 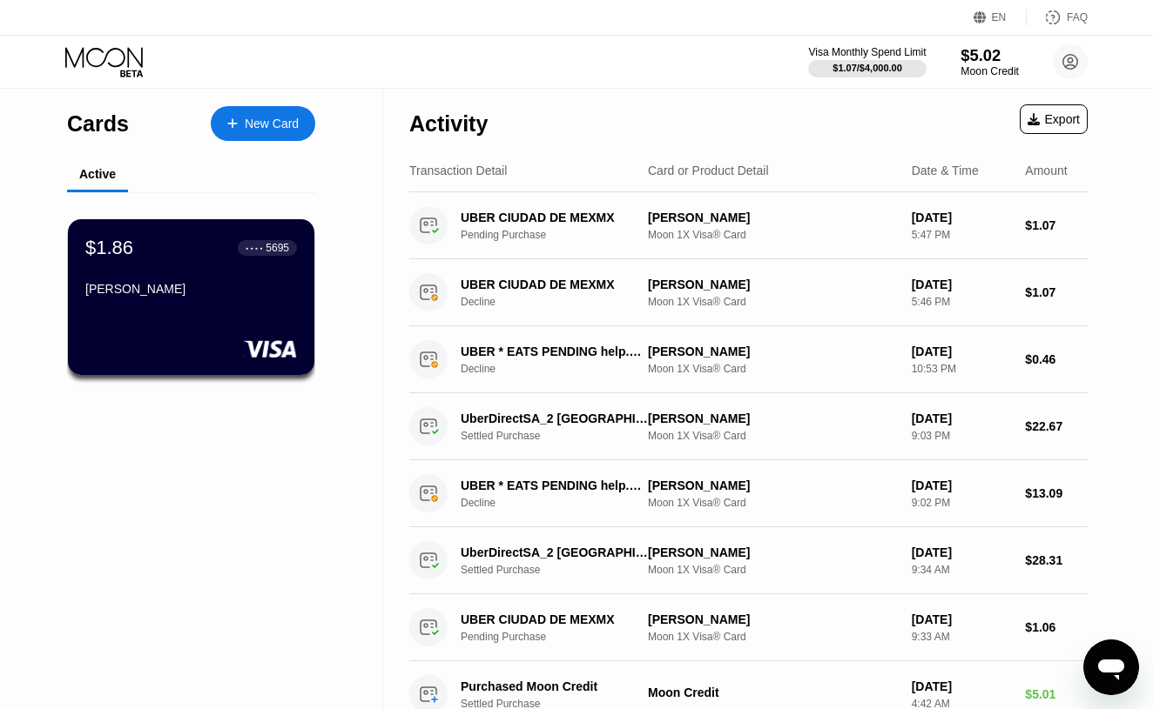 What do you see at coordinates (989, 62) in the screenshot?
I see `div: $5.02Moon Credit` at bounding box center [989, 62].